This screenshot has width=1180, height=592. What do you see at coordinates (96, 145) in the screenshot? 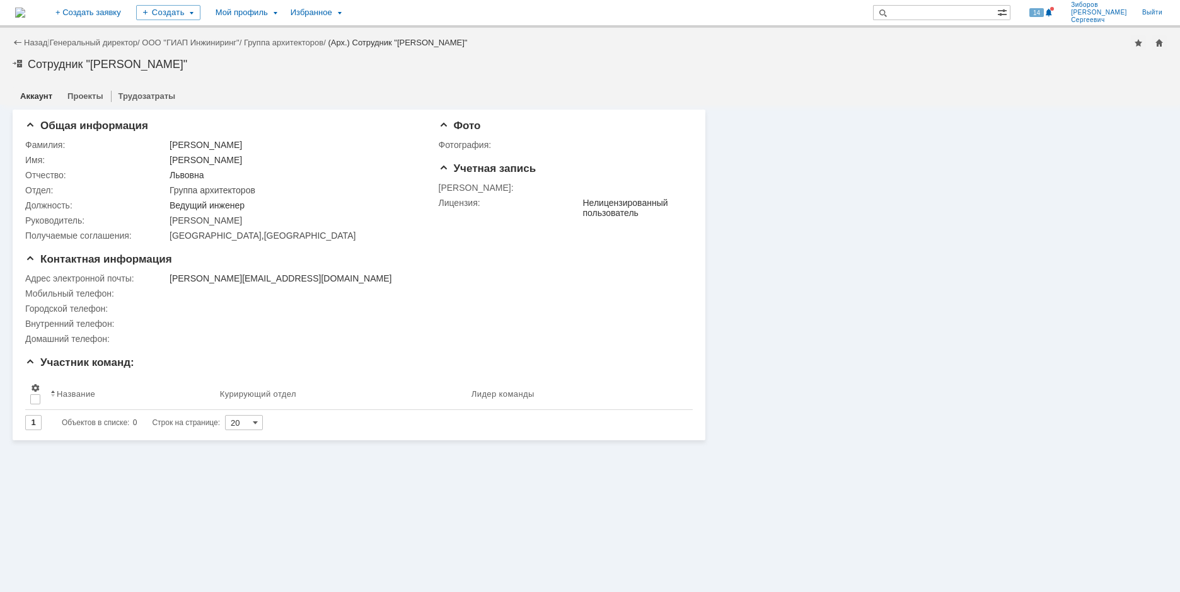
I see `div: Фамилия:` at bounding box center [96, 145].